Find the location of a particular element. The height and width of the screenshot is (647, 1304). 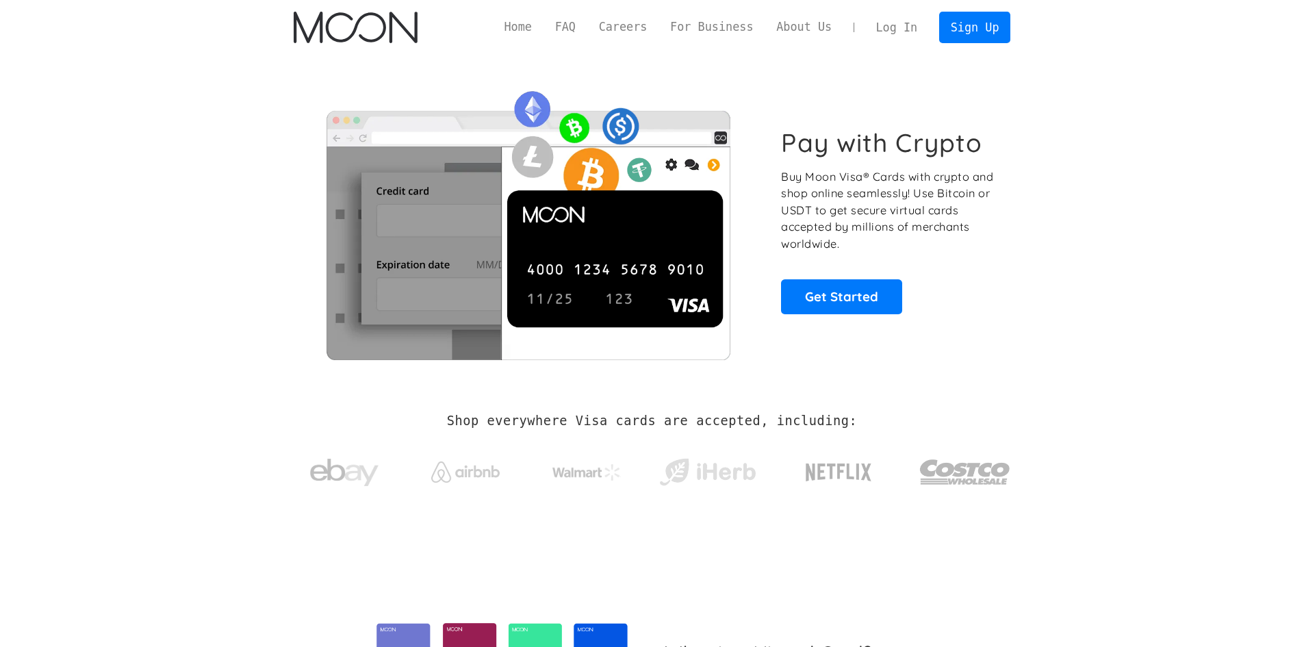

img: Walmart is located at coordinates (587, 472).